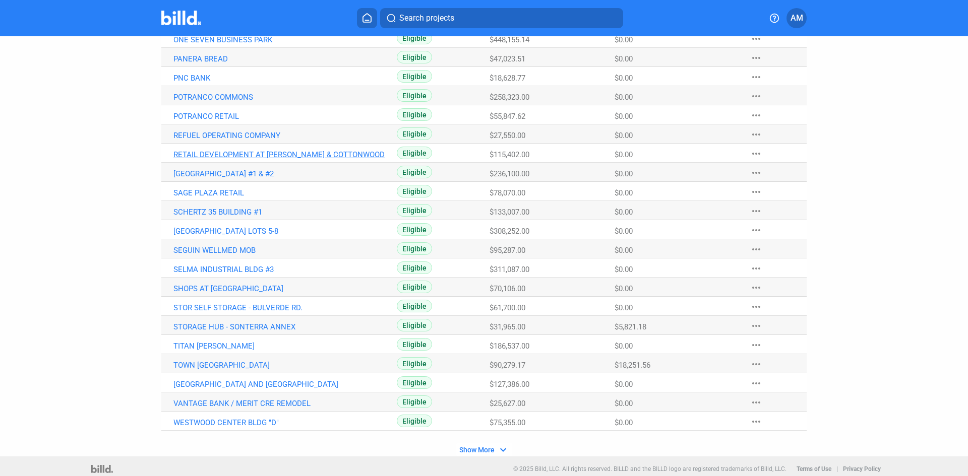  What do you see at coordinates (285, 250) in the screenshot?
I see `a: SEGUIN WELLMED MOB` at bounding box center [285, 250].